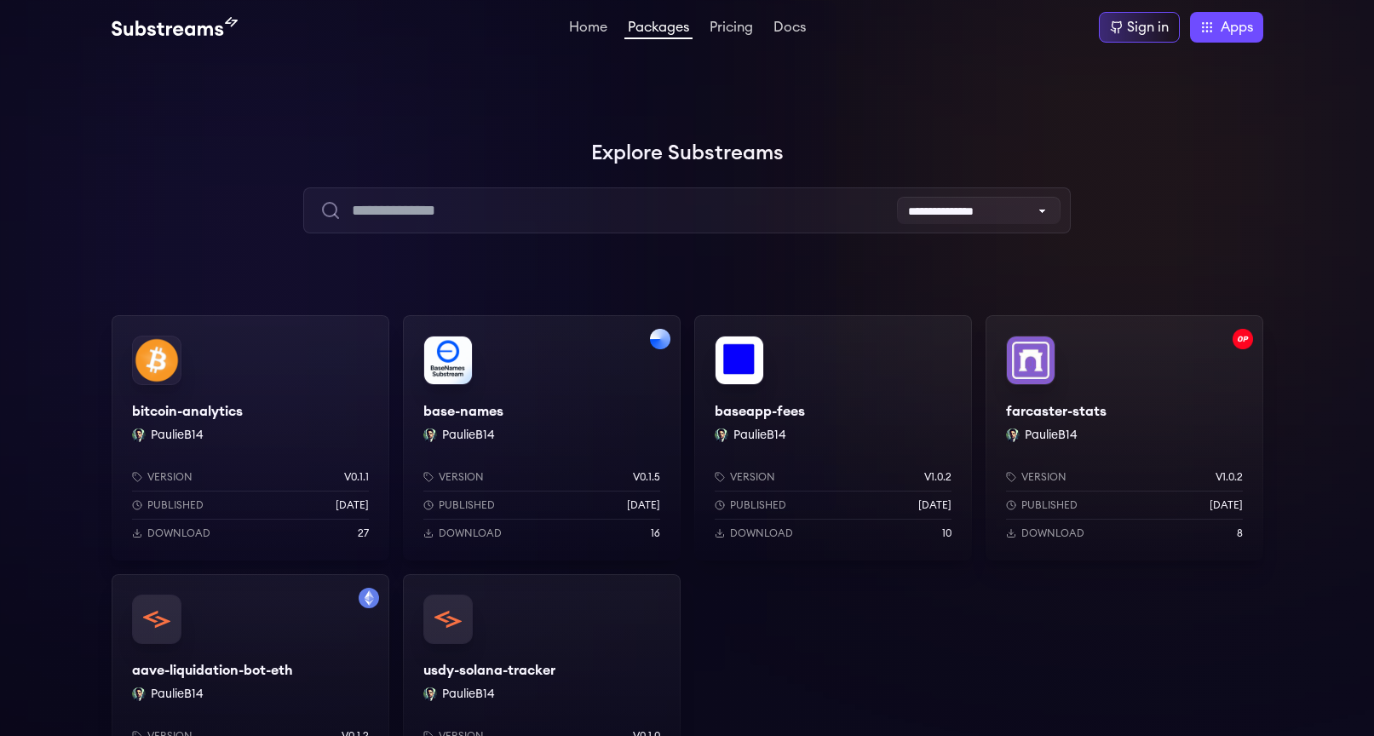  Describe the element at coordinates (1239, 533) in the screenshot. I see `p: 8` at that location.